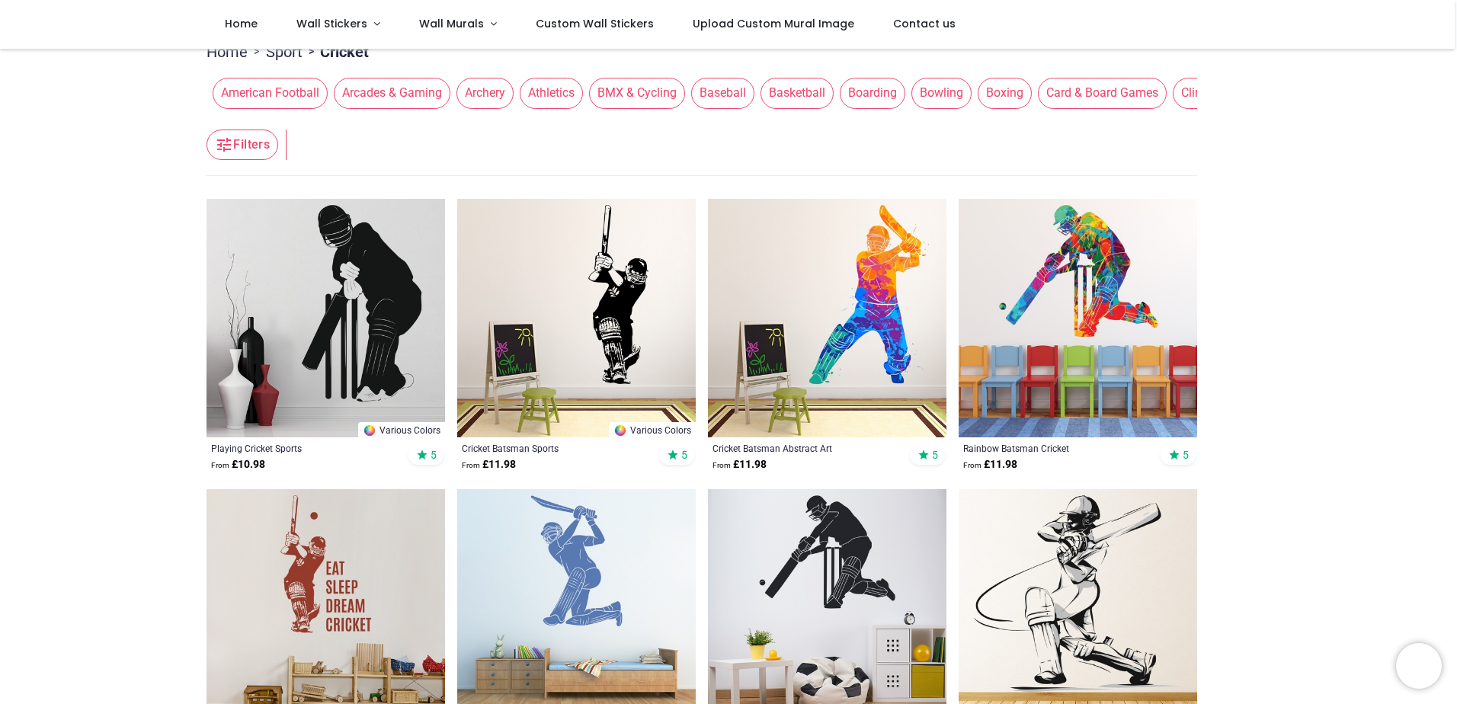  I want to click on button: Boarding, so click(870, 93).